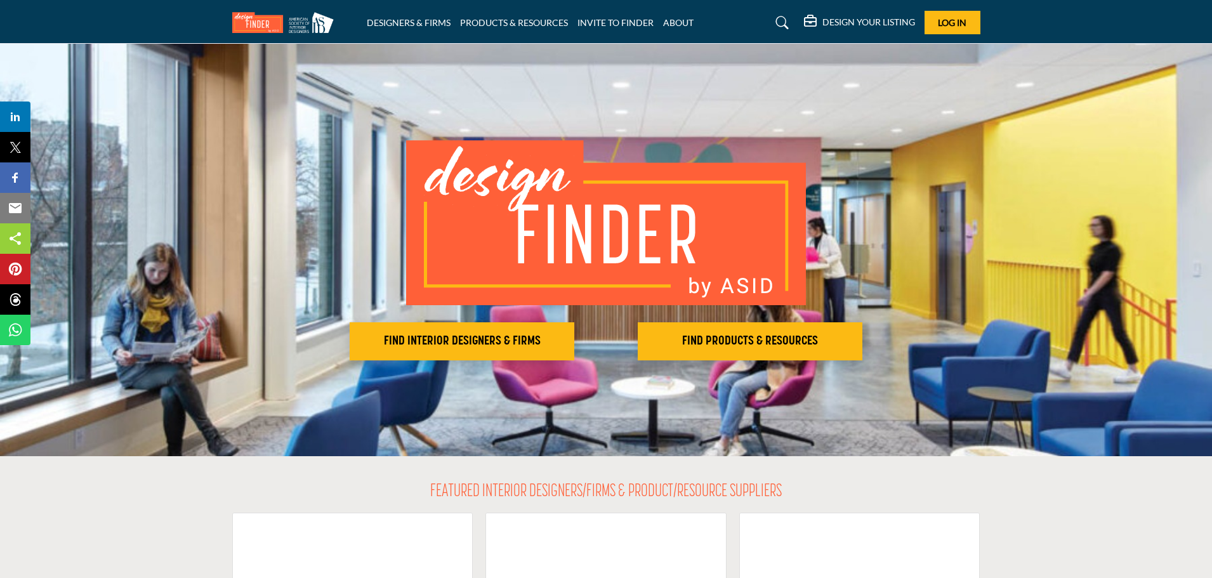 This screenshot has height=578, width=1212. I want to click on a: PRODUCTS & RESOURCES, so click(514, 22).